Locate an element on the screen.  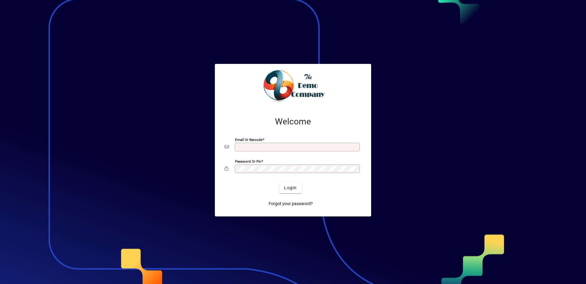
button: Login is located at coordinates (290, 187).